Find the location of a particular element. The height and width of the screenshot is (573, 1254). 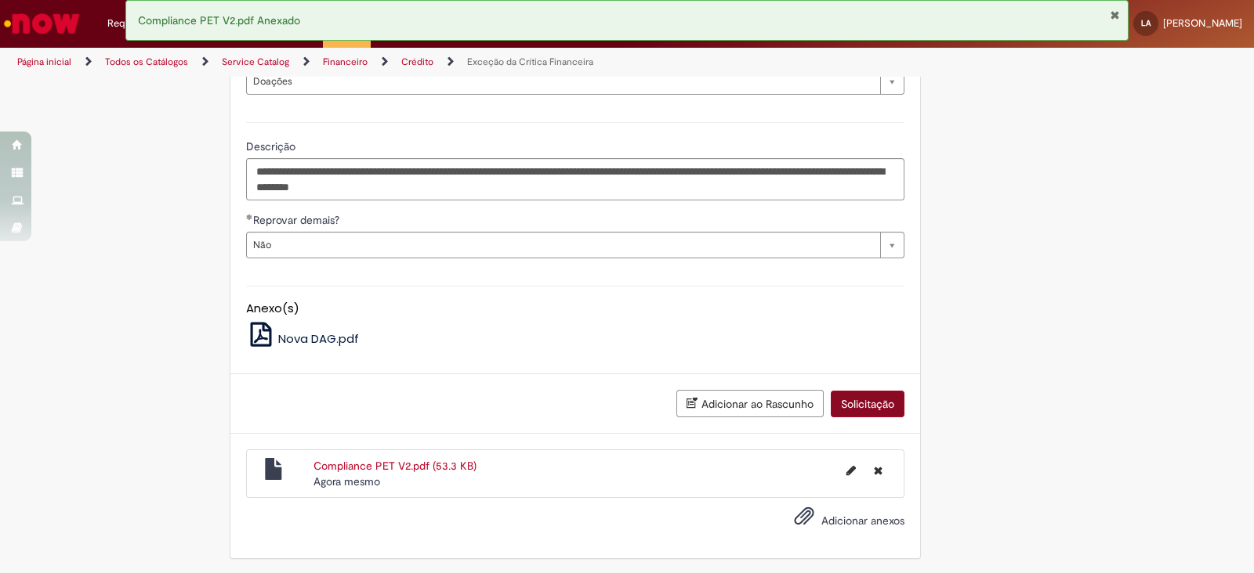

a: Exceção da Crítica Financeira is located at coordinates (530, 62).